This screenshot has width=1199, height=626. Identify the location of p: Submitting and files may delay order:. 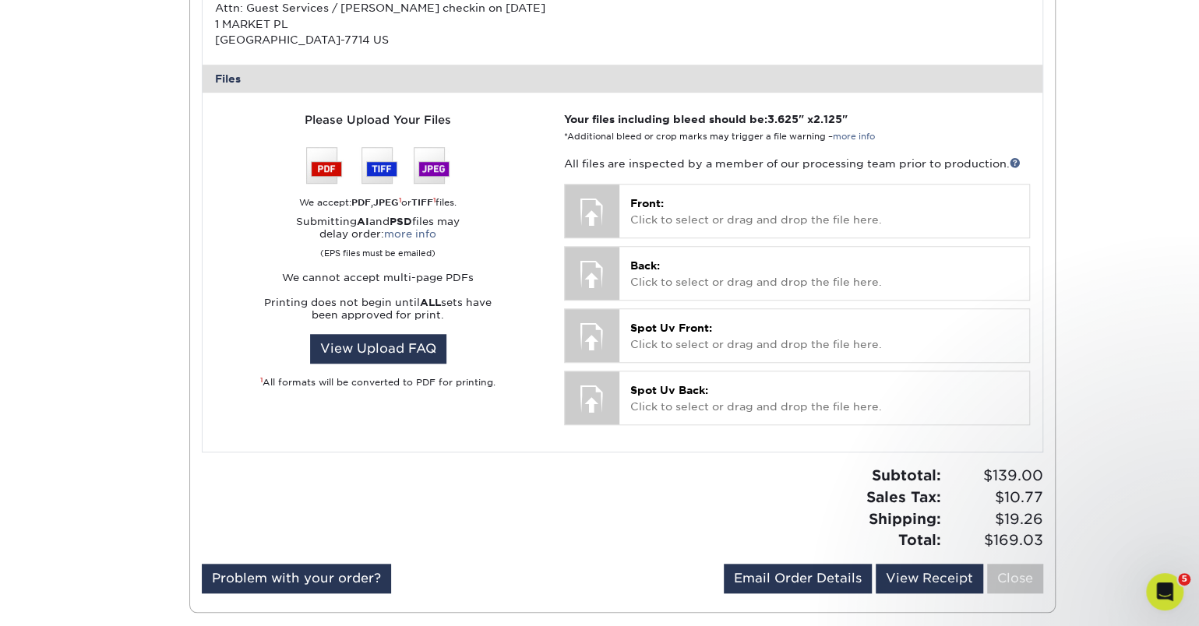
(378, 238).